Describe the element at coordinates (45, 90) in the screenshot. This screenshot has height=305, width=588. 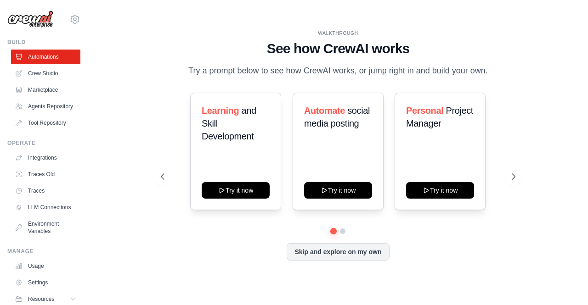
I see `a: Marketplace` at that location.